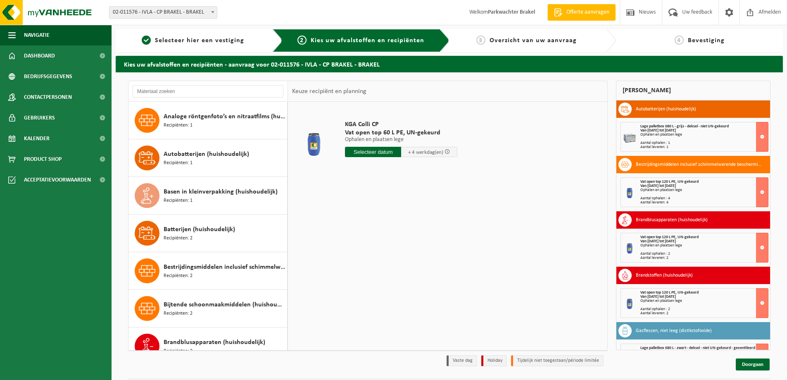 Image resolution: width=787 pixels, height=380 pixels. I want to click on span: Lage palletbox 680 L - grijs - deksel - niet UN-gekeurd, so click(684, 126).